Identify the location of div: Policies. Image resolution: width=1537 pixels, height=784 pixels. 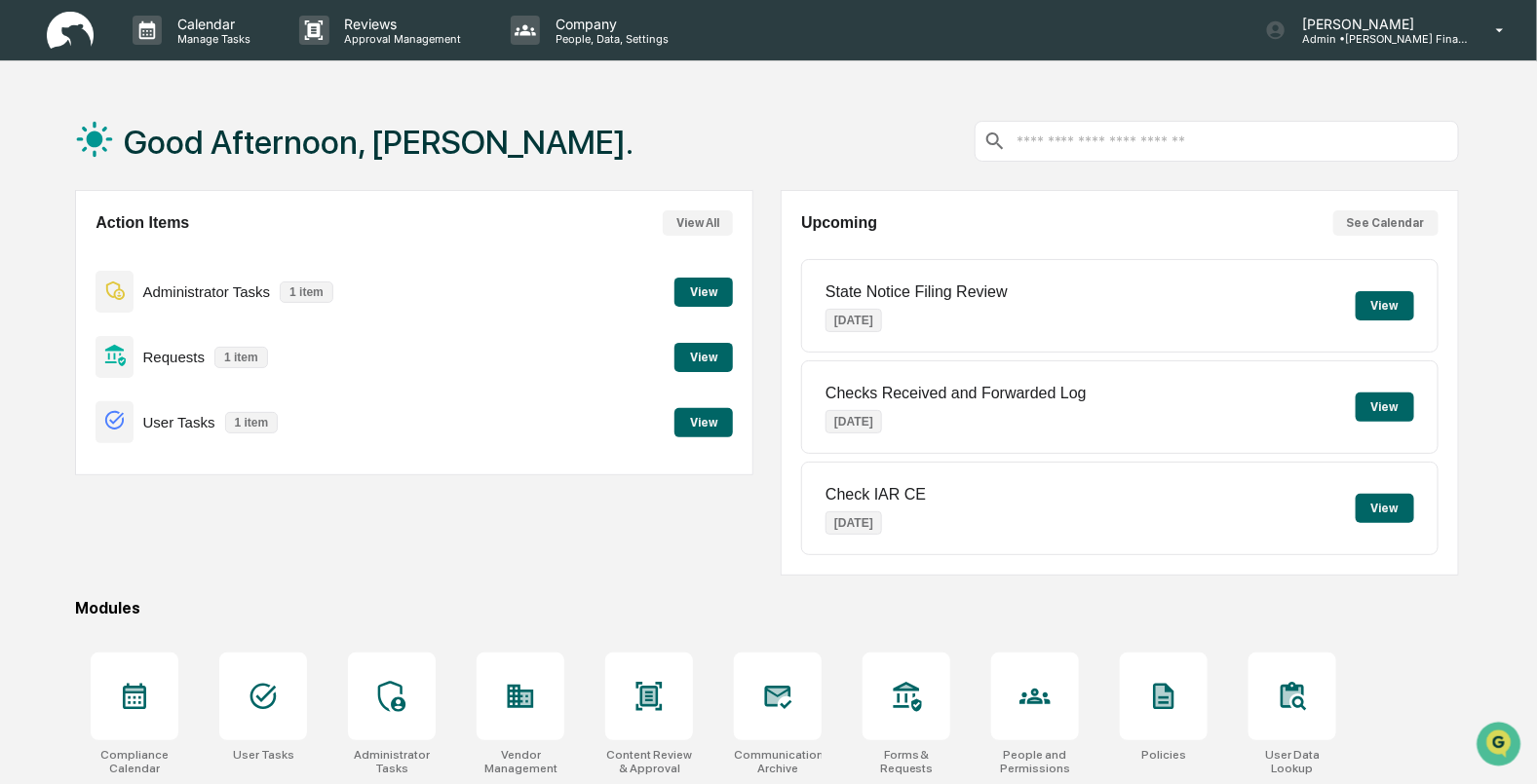
(1164, 755).